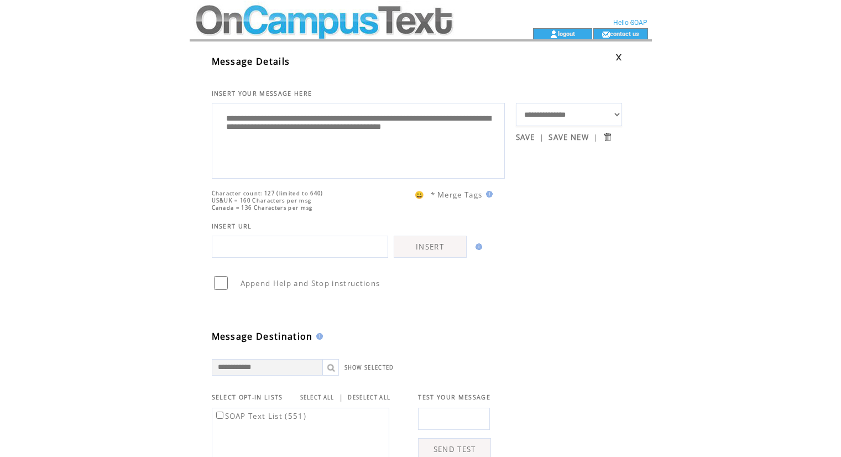 This screenshot has height=457, width=841. I want to click on a: contact us, so click(624, 33).